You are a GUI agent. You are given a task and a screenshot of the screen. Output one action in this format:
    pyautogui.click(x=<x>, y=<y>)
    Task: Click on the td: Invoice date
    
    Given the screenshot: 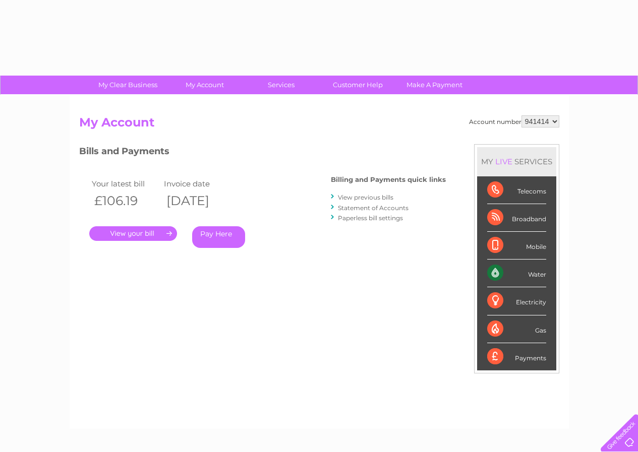 What is the action you would take?
    pyautogui.click(x=198, y=184)
    